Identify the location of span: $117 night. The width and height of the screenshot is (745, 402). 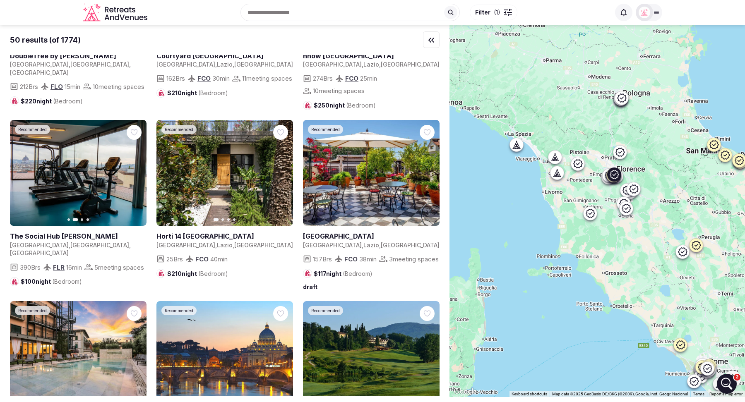
(343, 274).